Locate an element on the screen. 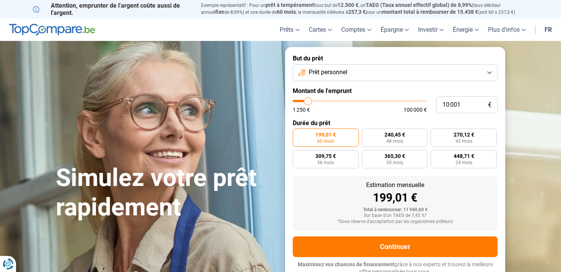 The width and height of the screenshot is (561, 272). span: 448,71 € is located at coordinates (464, 156).